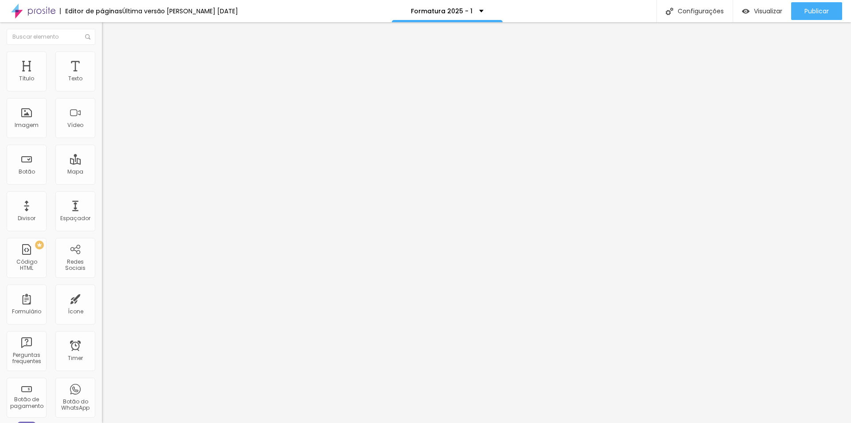 The image size is (851, 423). I want to click on div: Editor de páginas, so click(91, 11).